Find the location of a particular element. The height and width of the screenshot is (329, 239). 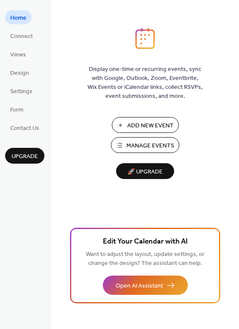

span: Connect is located at coordinates (21, 36).